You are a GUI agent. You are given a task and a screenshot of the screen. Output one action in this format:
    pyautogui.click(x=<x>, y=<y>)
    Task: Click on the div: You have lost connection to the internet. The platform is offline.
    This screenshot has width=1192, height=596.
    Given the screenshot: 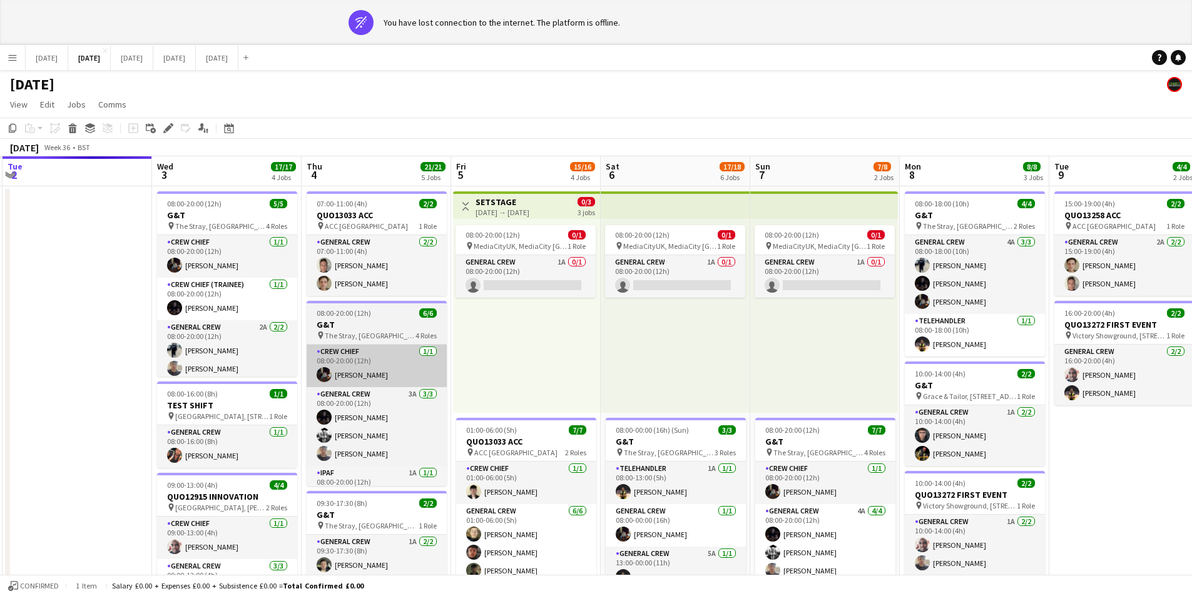 What is the action you would take?
    pyautogui.click(x=502, y=23)
    